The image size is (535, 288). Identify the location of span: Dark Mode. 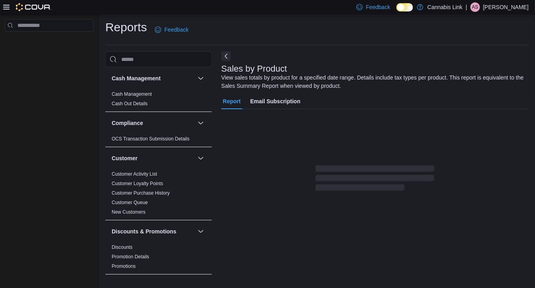
(396, 11).